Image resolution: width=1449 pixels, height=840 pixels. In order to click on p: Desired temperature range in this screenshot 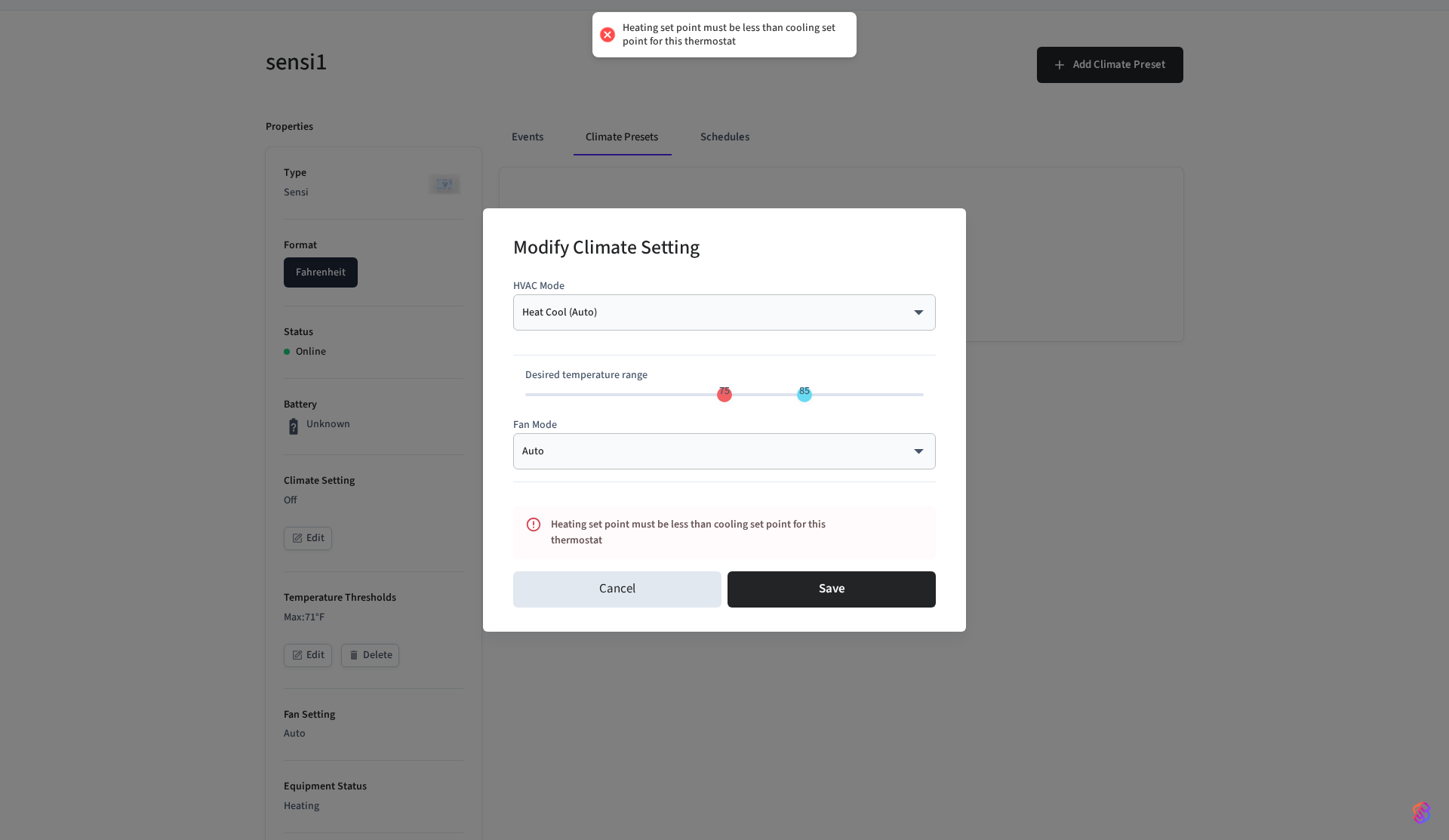, I will do `click(724, 375)`.